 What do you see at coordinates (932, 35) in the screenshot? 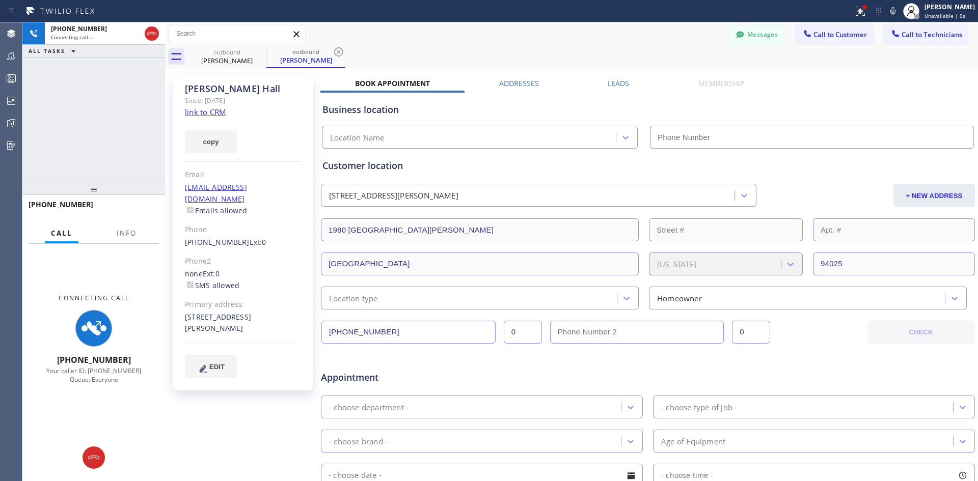
I see `span: Call to Technicians` at bounding box center [932, 35].